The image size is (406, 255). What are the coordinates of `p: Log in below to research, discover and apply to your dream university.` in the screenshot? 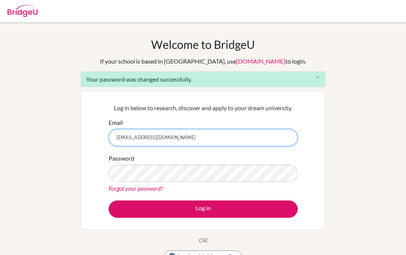 It's located at (203, 108).